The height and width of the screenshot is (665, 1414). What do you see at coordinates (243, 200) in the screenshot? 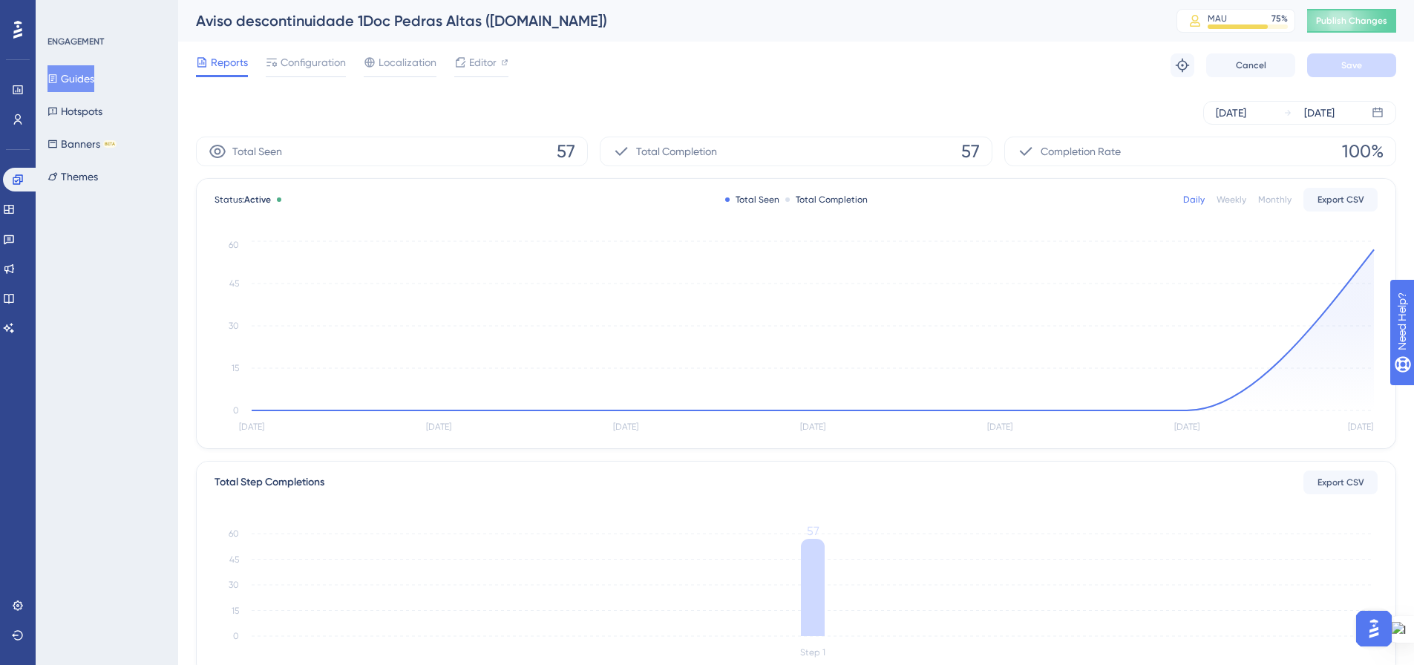
I see `span: Status:` at bounding box center [243, 200].